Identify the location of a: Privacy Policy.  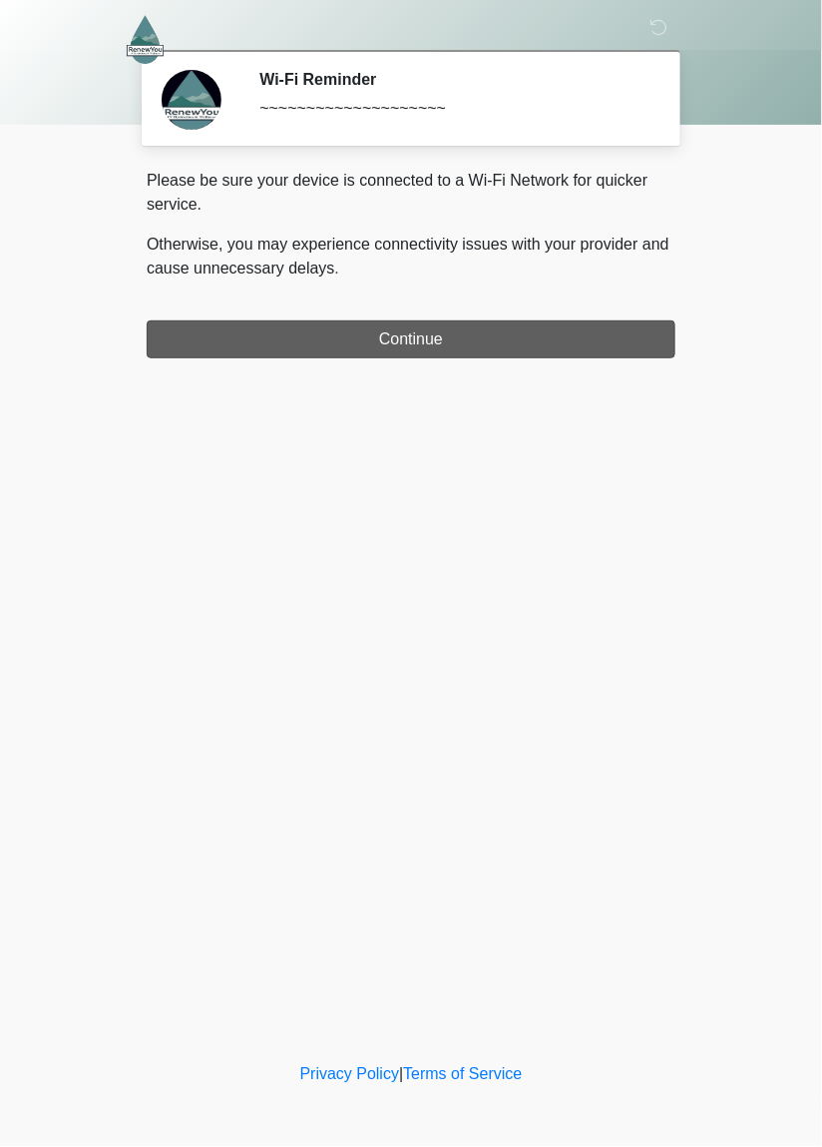
(350, 1074).